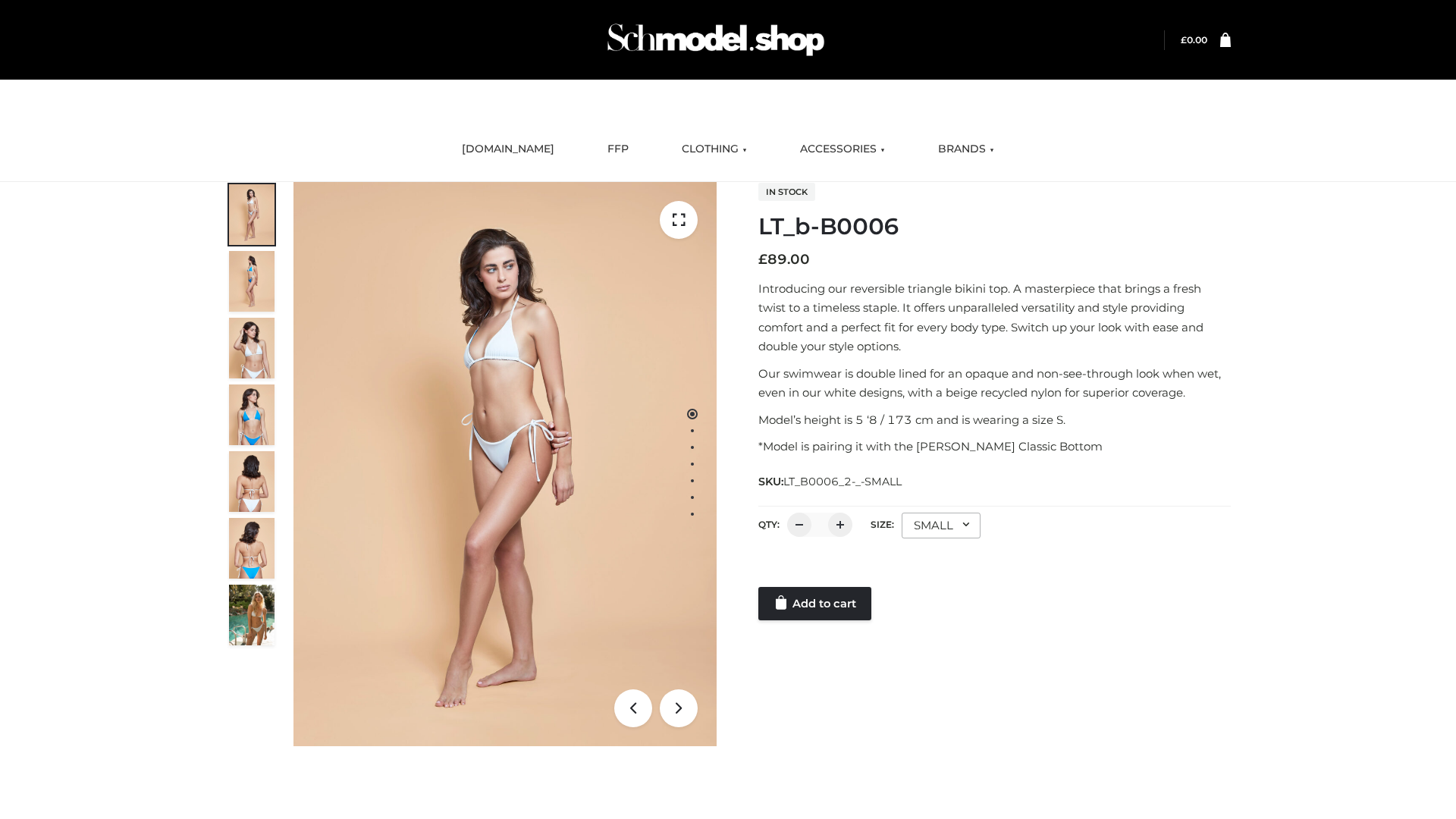 This screenshot has width=1456, height=819. Describe the element at coordinates (994, 420) in the screenshot. I see `p: Model’s height is 5 ‘8 / 173 cm and is wearing a size S.` at that location.